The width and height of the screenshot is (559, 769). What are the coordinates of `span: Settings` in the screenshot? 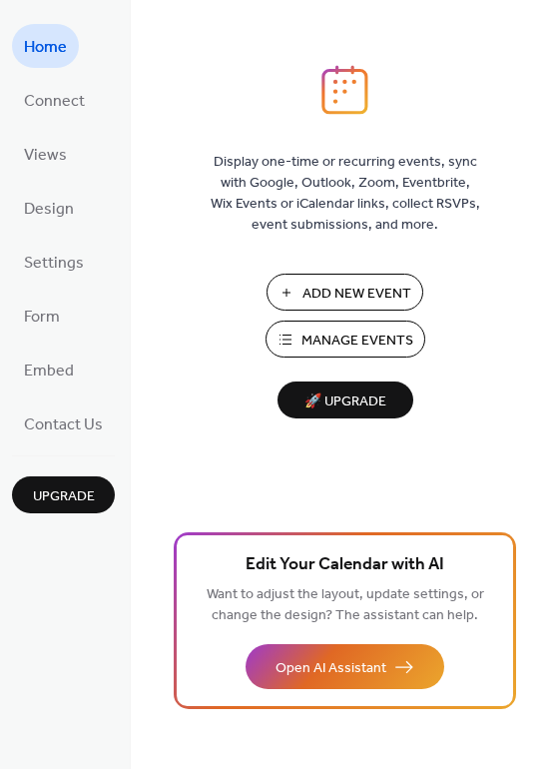 It's located at (54, 264).